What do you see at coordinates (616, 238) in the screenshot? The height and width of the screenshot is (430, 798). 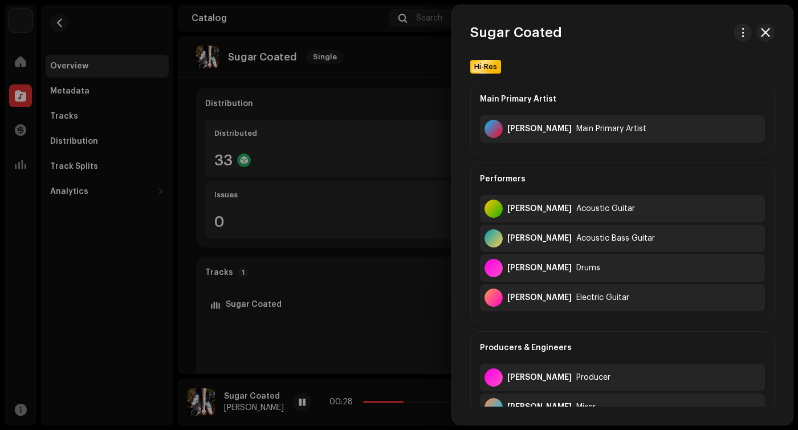 I see `div: Acoustic Bass Guitar` at bounding box center [616, 238].